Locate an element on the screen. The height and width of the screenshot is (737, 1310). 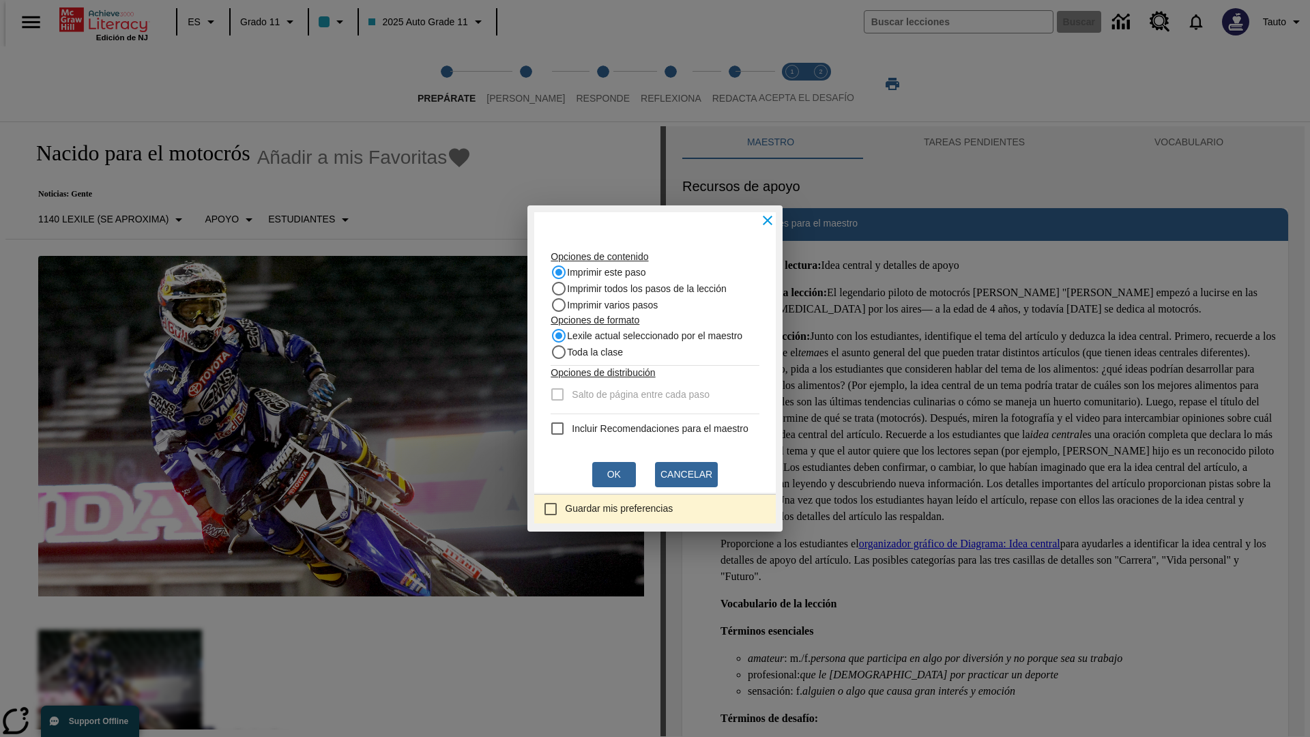
span: Imprimir todos los pasos de la lección is located at coordinates (646, 289).